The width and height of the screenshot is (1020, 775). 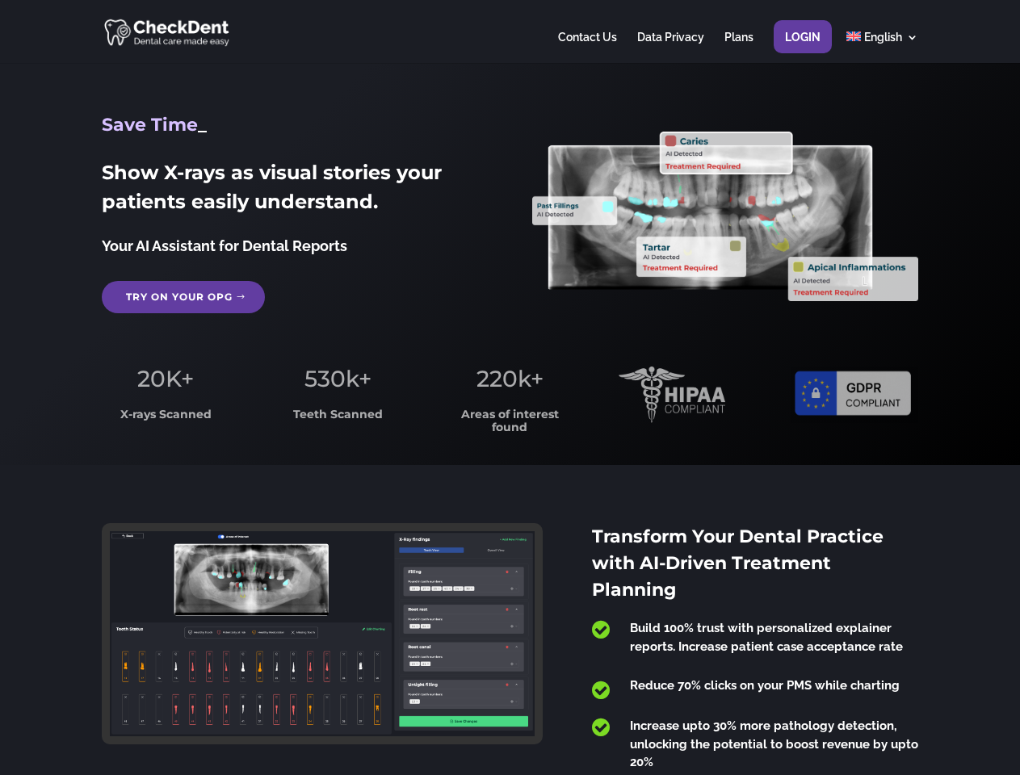 I want to click on a: English, so click(x=882, y=47).